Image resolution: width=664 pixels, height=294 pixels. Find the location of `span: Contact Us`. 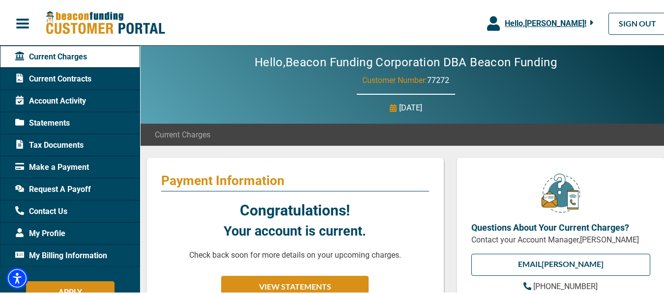

span: Contact Us is located at coordinates (41, 210).